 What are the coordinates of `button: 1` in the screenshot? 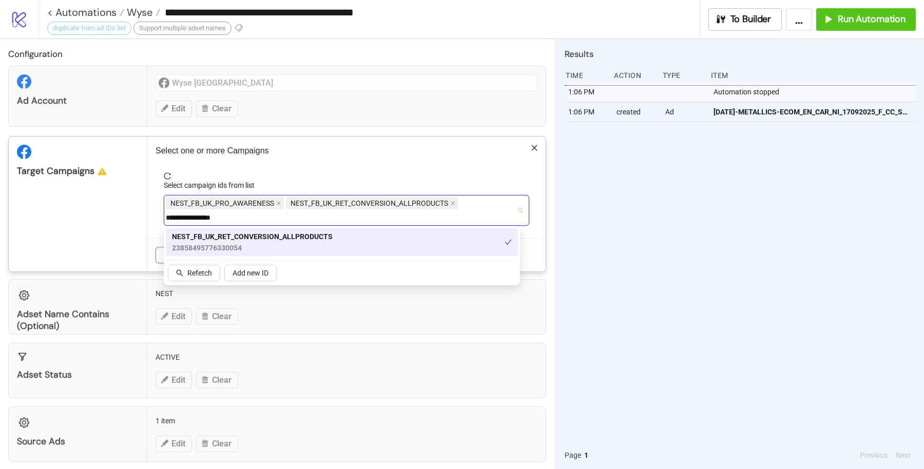 It's located at (586, 455).